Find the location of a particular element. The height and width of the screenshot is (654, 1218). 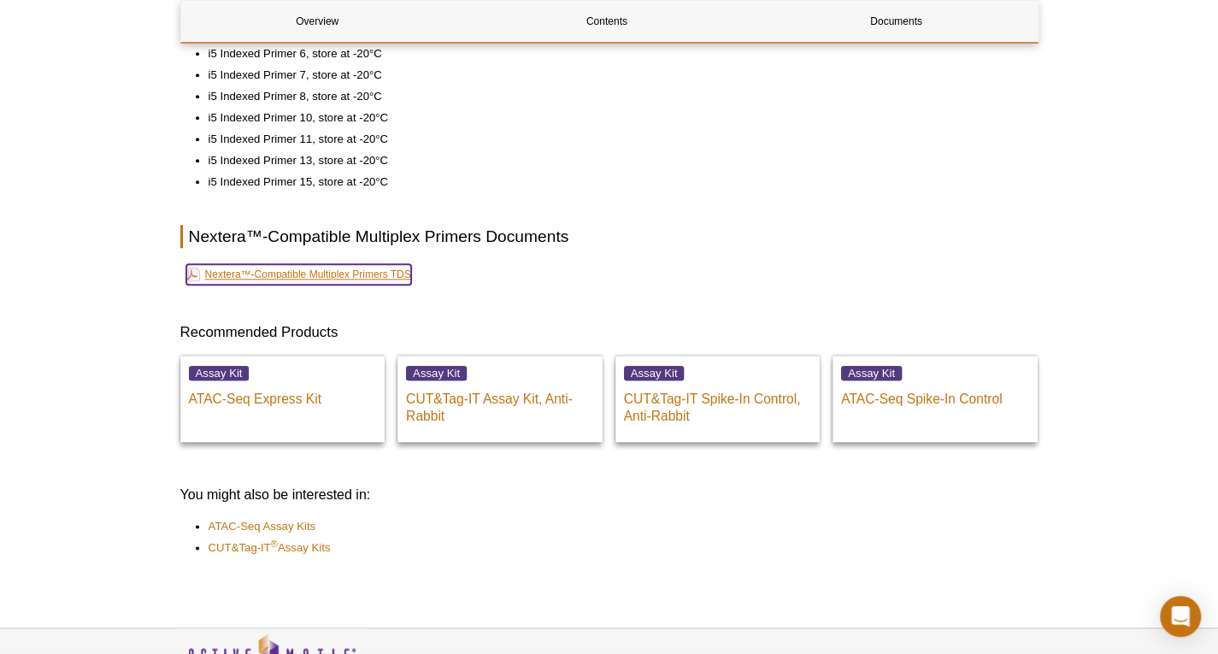

a: Assay Kit CUT&Tag-IT Spike-In Control, Anti-Rabbit is located at coordinates (718, 398).